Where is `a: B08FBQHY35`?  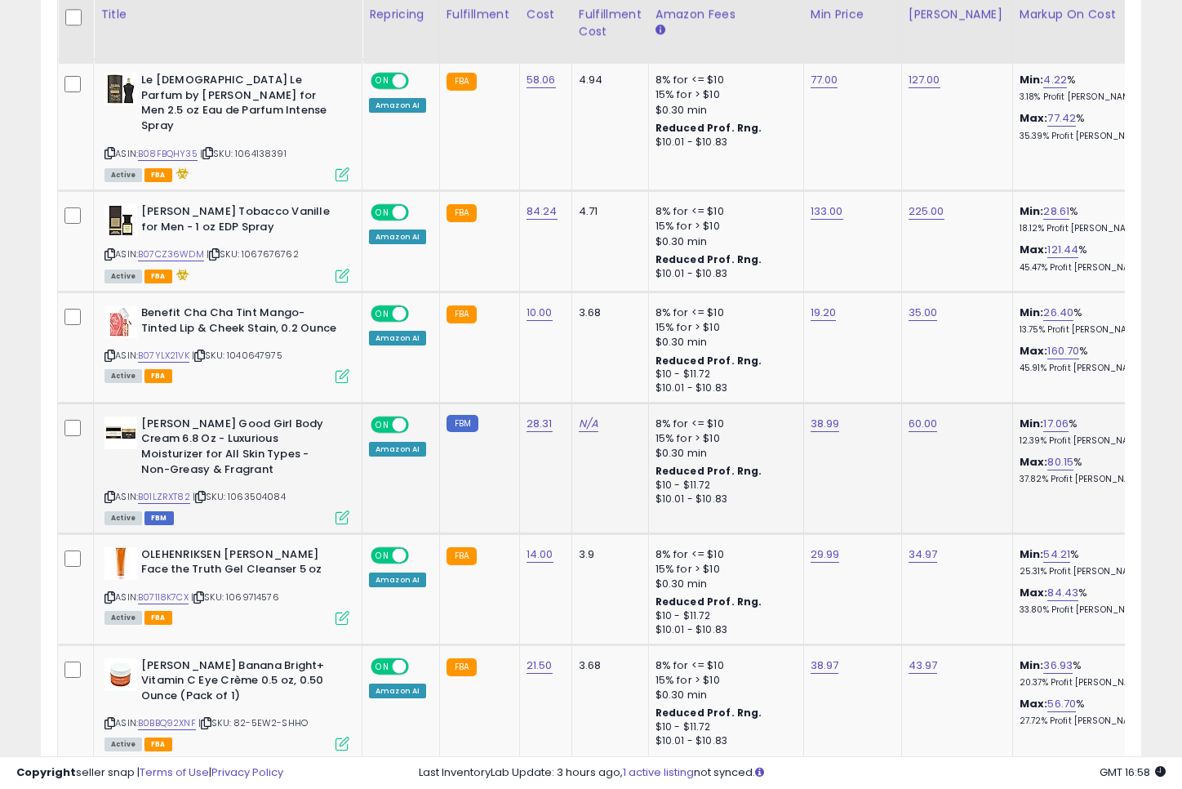
a: B08FBQHY35 is located at coordinates (167, 153).